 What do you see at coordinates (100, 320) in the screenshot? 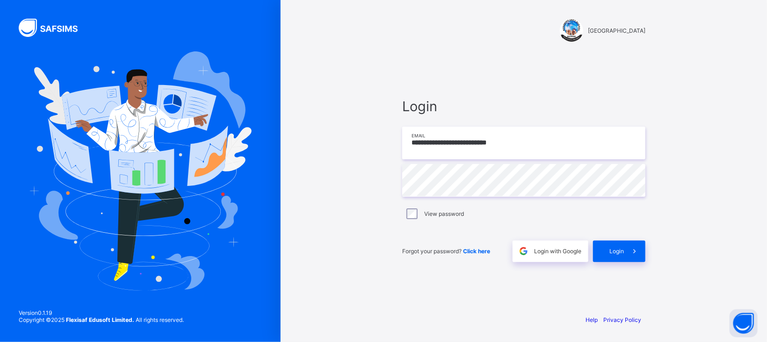
I see `strong: Flexisaf Edusoft Limited.` at bounding box center [100, 320].